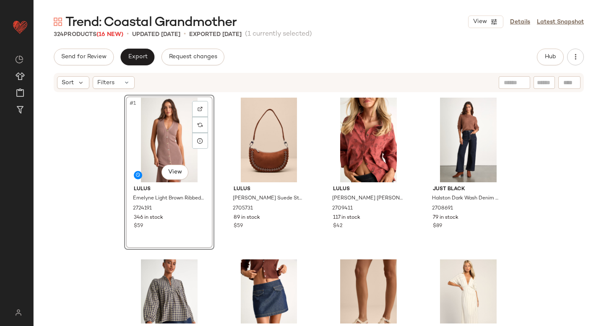 This screenshot has height=326, width=604. Describe the element at coordinates (468, 189) in the screenshot. I see `span: Just Black` at that location.